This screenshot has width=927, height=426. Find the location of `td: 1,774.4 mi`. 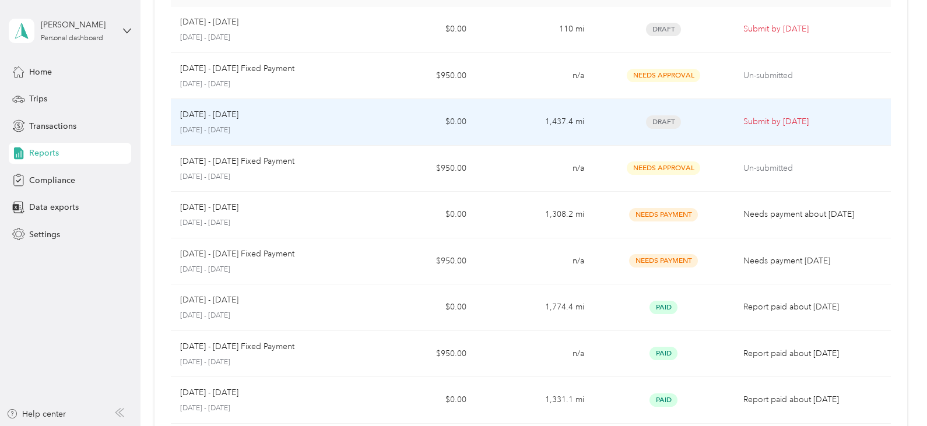

td: 1,774.4 mi is located at coordinates (534, 308).